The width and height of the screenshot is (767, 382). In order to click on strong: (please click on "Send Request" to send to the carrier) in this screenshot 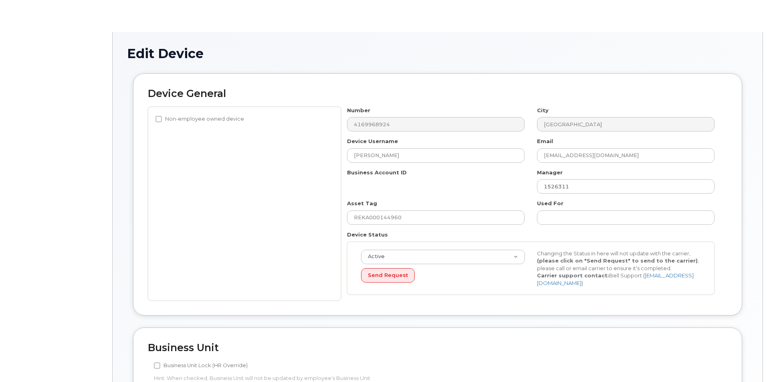, I will do `click(617, 261)`.